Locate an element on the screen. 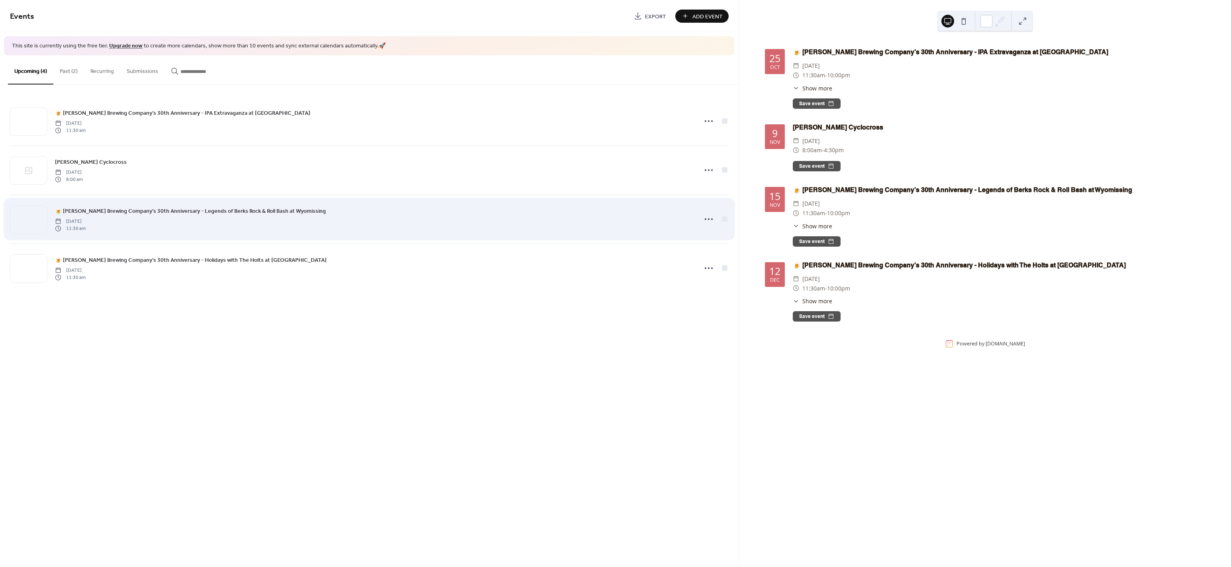 This screenshot has width=1231, height=567. button: Add Event is located at coordinates (702, 16).